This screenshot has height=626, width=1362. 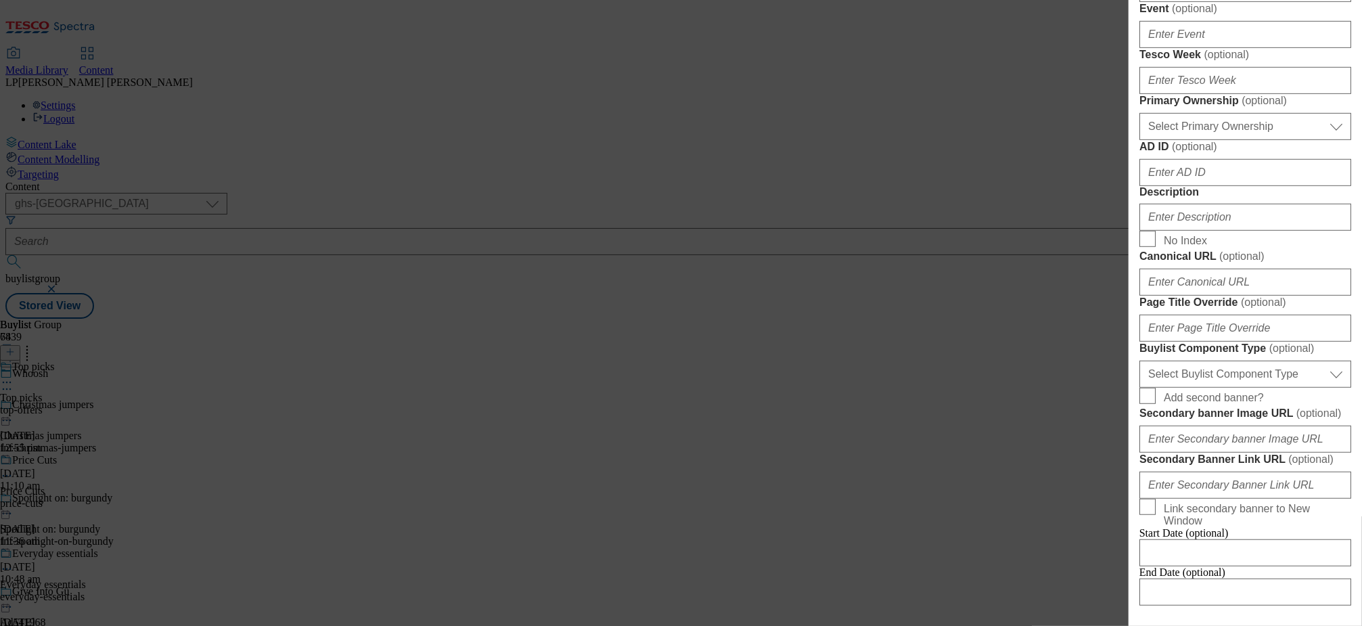 What do you see at coordinates (1245, 282) in the screenshot?
I see `input: Enter Canonical URL` at bounding box center [1245, 282].